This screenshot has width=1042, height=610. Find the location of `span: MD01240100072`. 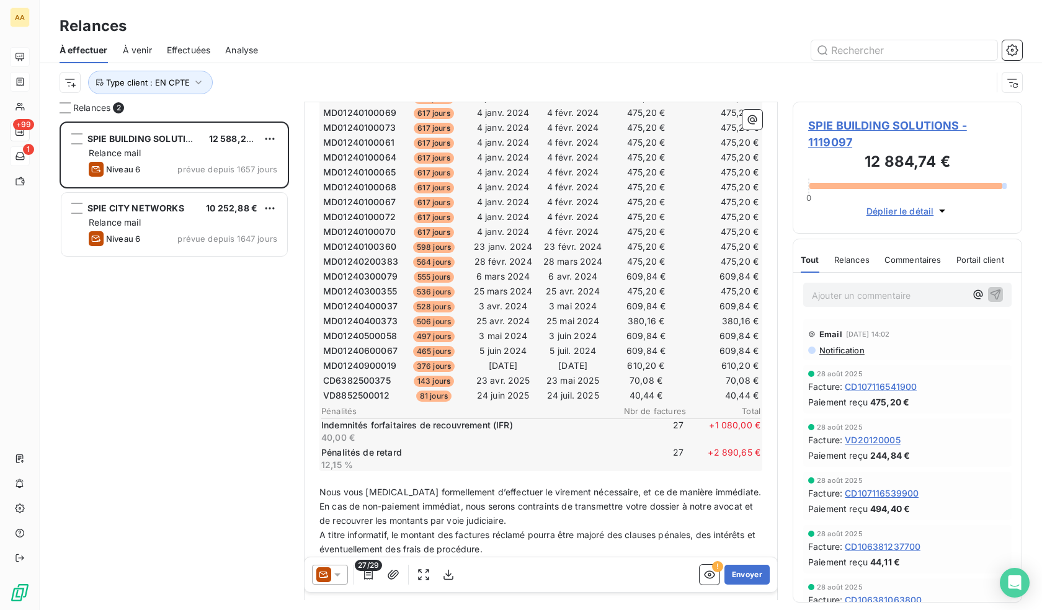

span: MD01240100072 is located at coordinates (359, 217).